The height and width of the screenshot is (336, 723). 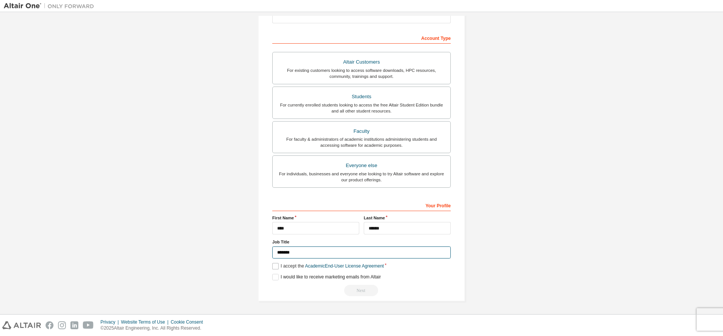 I want to click on img: instagram.svg, so click(x=62, y=325).